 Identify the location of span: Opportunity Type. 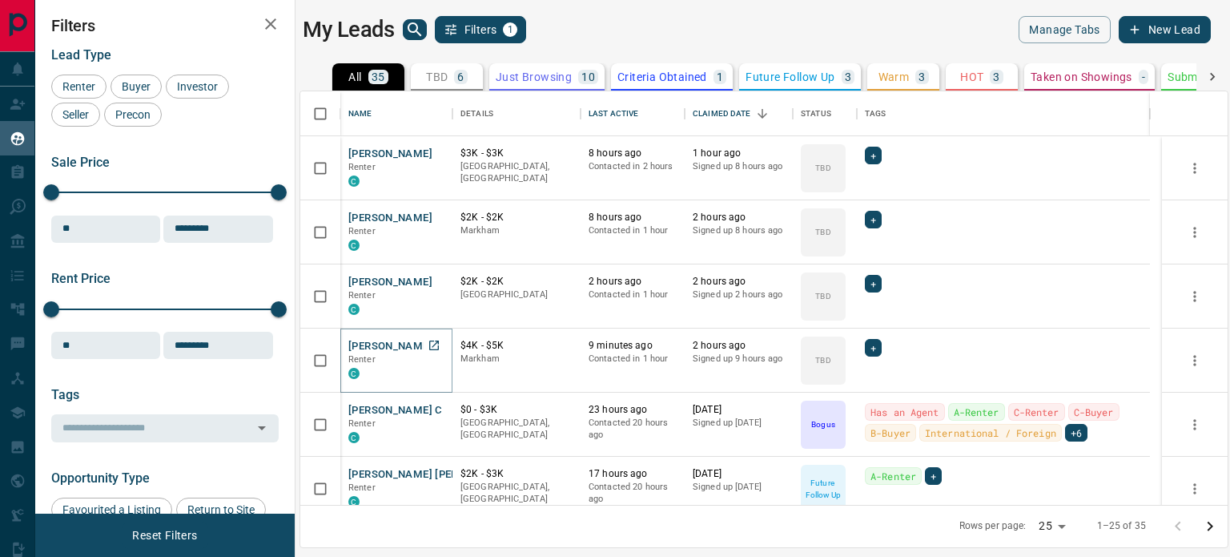
(100, 477).